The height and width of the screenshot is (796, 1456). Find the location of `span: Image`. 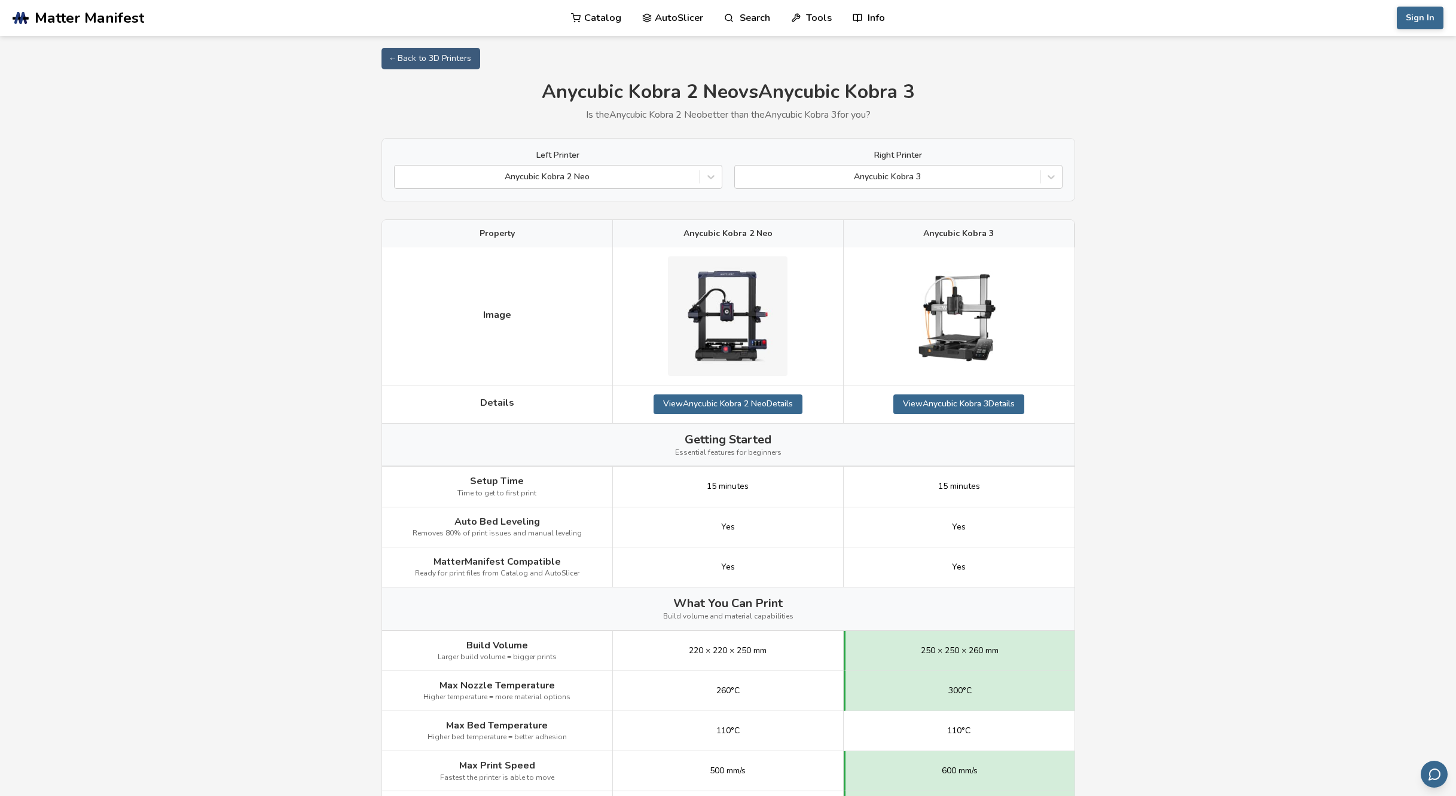

span: Image is located at coordinates (497, 315).